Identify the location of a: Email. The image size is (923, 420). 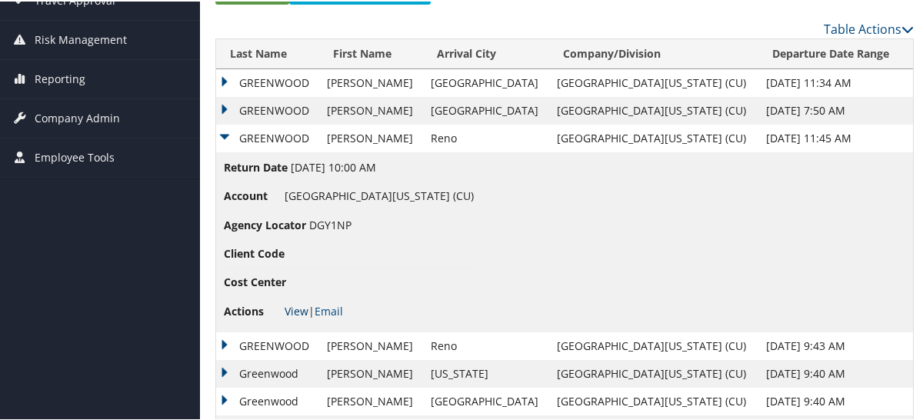
(328, 309).